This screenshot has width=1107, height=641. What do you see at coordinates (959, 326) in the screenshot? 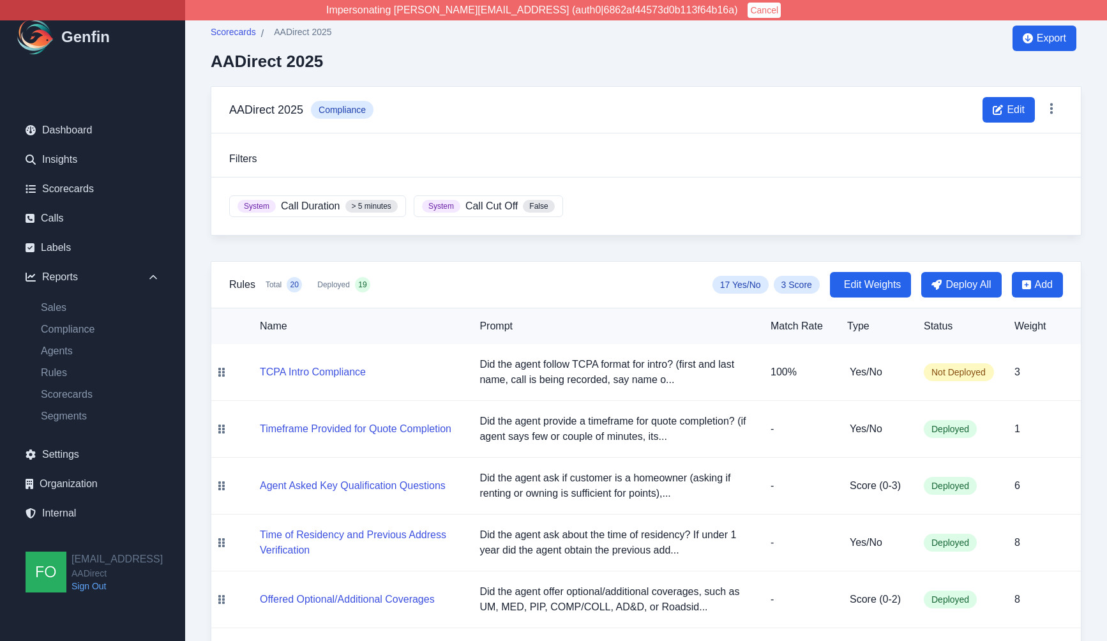
I see `th: Status` at bounding box center [959, 326].